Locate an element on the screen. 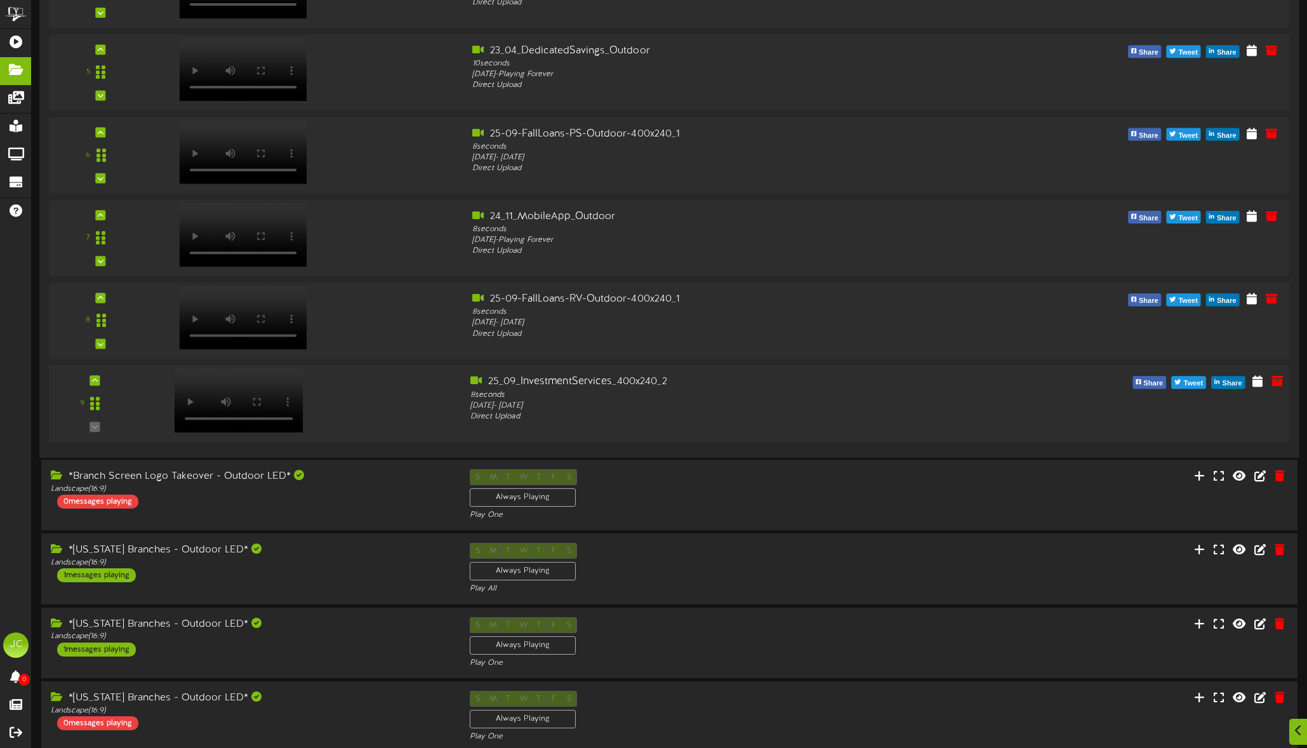 The width and height of the screenshot is (1307, 748). span: 0 is located at coordinates (24, 679).